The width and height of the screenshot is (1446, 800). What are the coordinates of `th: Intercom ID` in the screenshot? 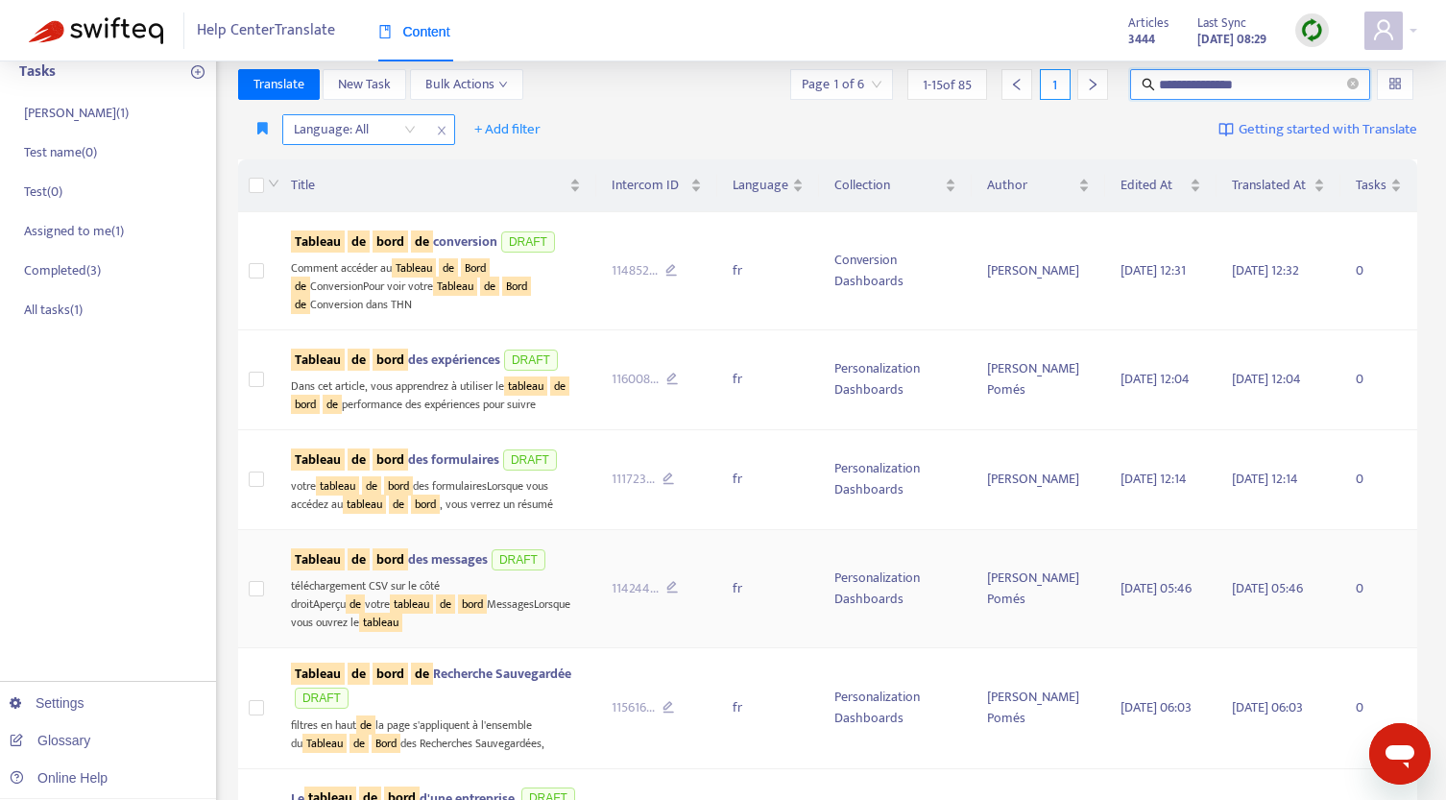 It's located at (657, 185).